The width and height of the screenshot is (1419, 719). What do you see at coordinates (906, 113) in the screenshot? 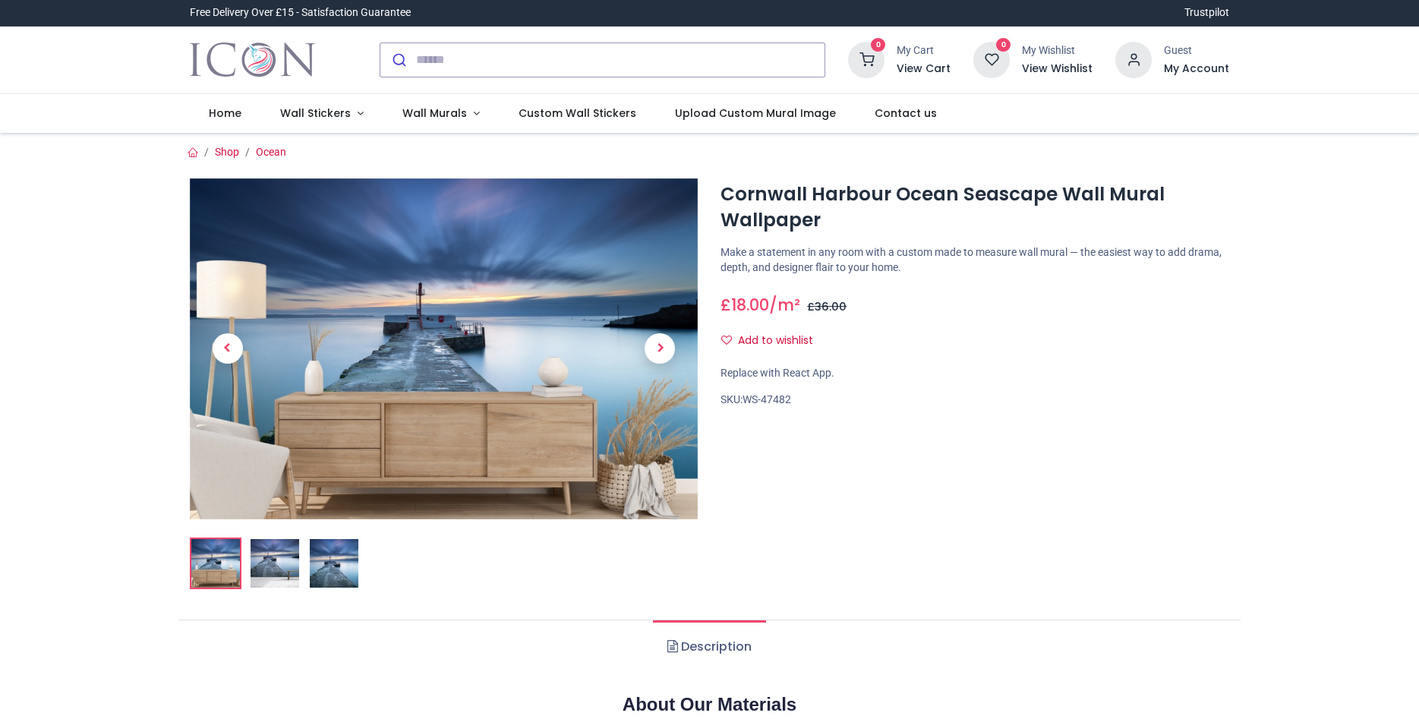
I see `span: Contact us` at bounding box center [906, 113].